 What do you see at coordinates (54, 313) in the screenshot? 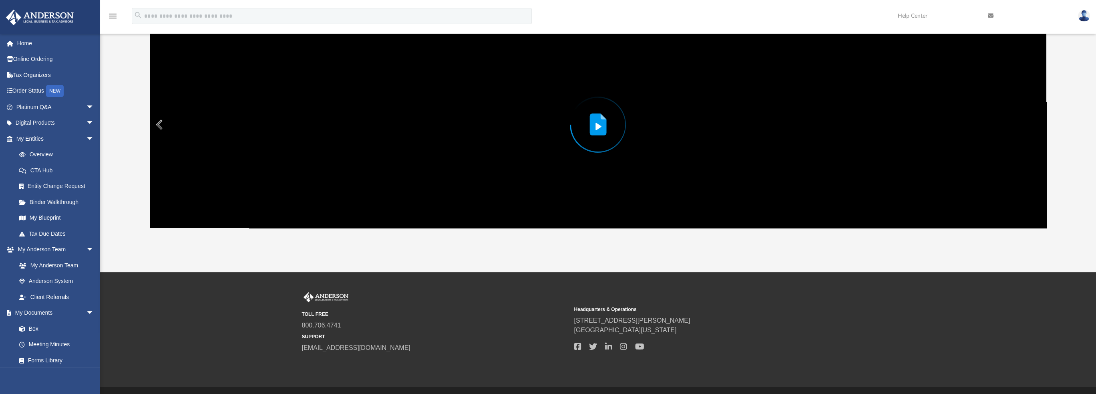
I see `a: My Documentsarrow_drop_down` at bounding box center [54, 313].